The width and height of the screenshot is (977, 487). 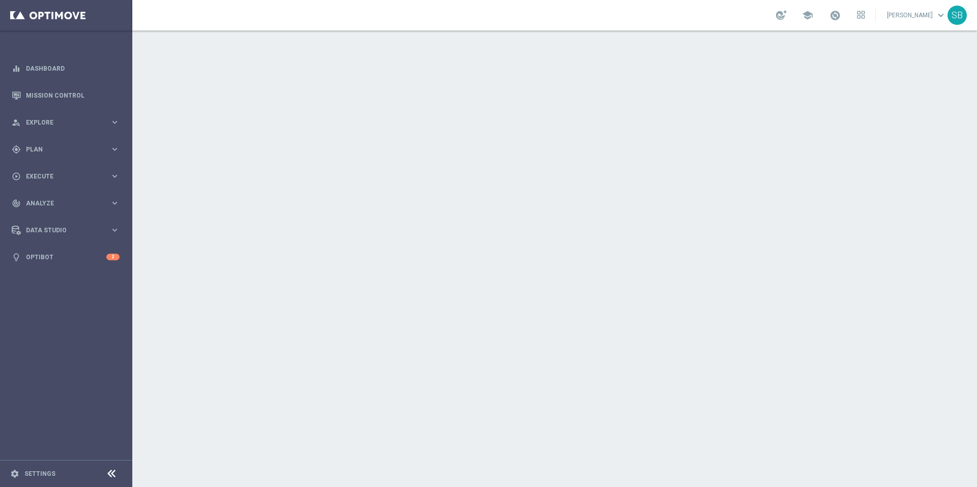 What do you see at coordinates (66, 123) in the screenshot?
I see `button: person_search Explore keyboard_arrow_right` at bounding box center [66, 123].